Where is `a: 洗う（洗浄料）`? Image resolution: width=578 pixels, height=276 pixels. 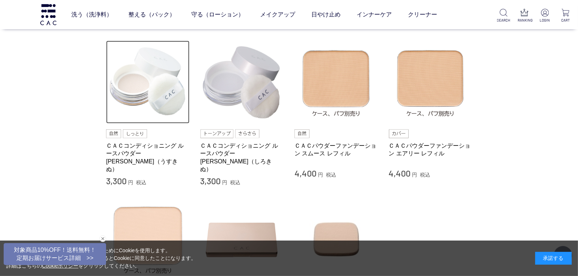
a: 洗う（洗浄料） is located at coordinates (92, 15).